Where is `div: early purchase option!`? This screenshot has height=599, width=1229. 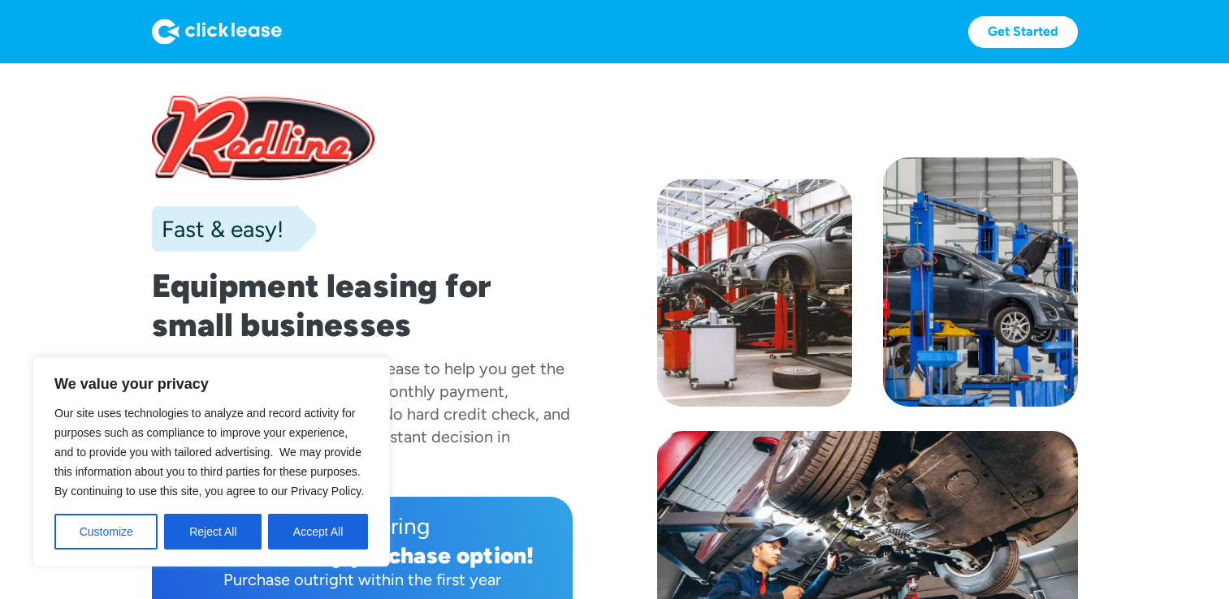 div: early purchase option! is located at coordinates (412, 556).